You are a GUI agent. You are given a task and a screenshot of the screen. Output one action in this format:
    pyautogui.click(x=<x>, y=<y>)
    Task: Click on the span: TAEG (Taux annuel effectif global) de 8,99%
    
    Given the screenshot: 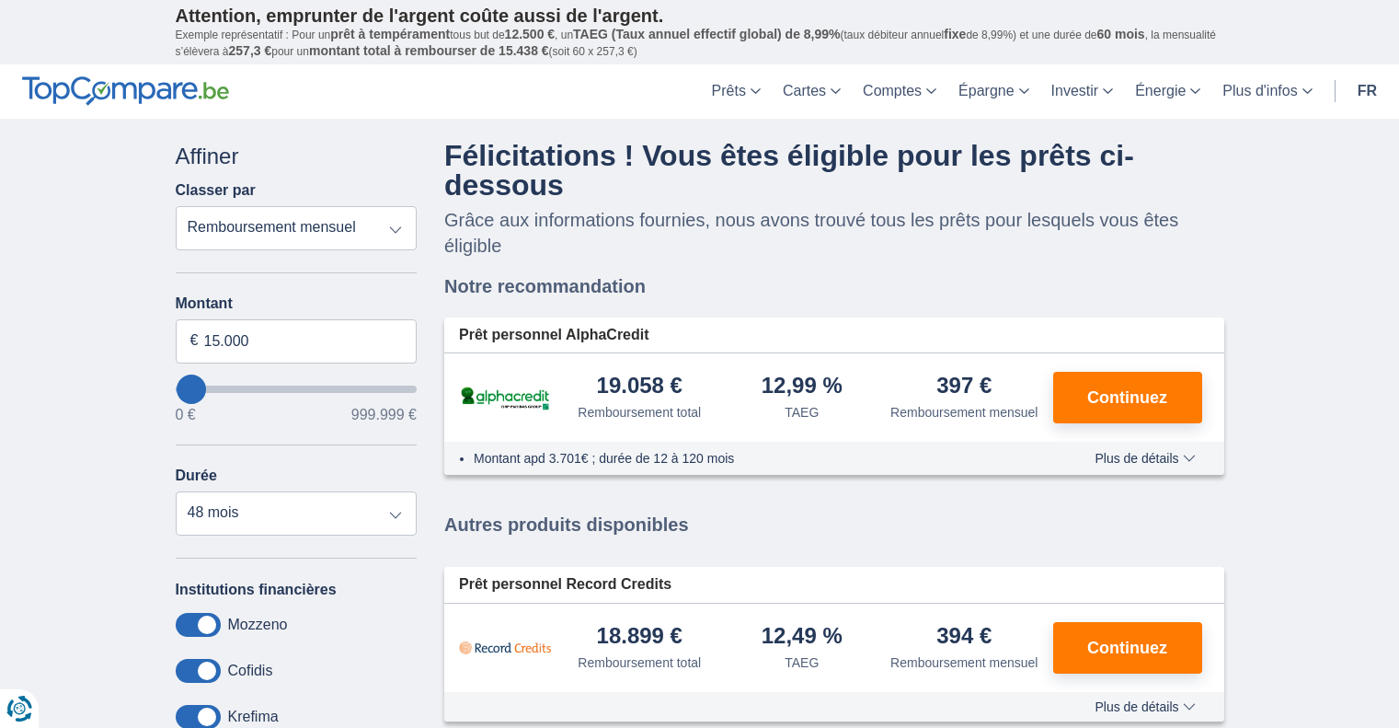 What is the action you would take?
    pyautogui.click(x=707, y=34)
    